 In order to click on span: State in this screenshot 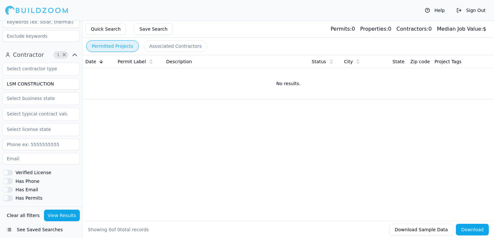, I will do `click(398, 62)`.